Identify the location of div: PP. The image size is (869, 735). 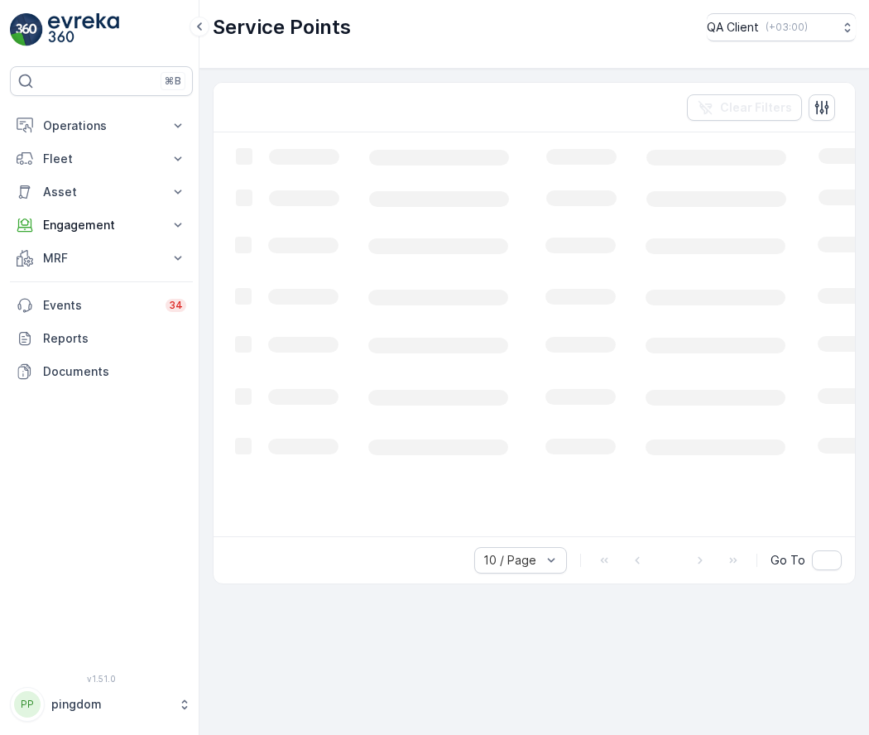
(27, 704).